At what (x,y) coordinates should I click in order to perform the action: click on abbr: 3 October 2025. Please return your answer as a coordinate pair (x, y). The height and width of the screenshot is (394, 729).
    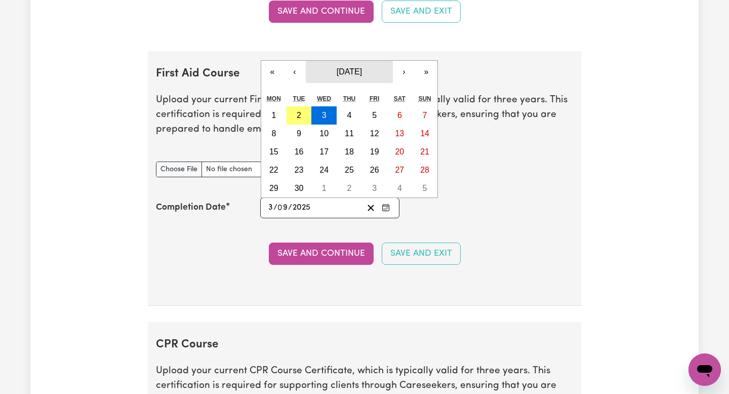
    Looking at the image, I should click on (374, 188).